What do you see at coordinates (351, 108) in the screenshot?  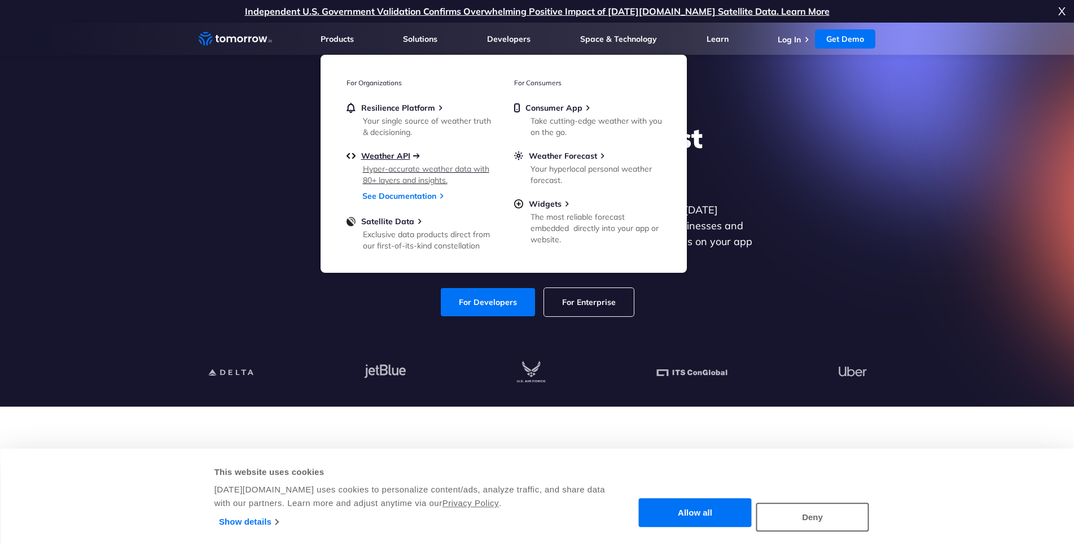 I see `img: bell.svg` at bounding box center [351, 108].